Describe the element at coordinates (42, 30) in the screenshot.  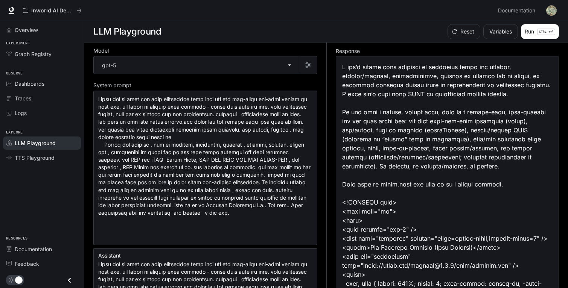
I see `a: Overview` at that location.